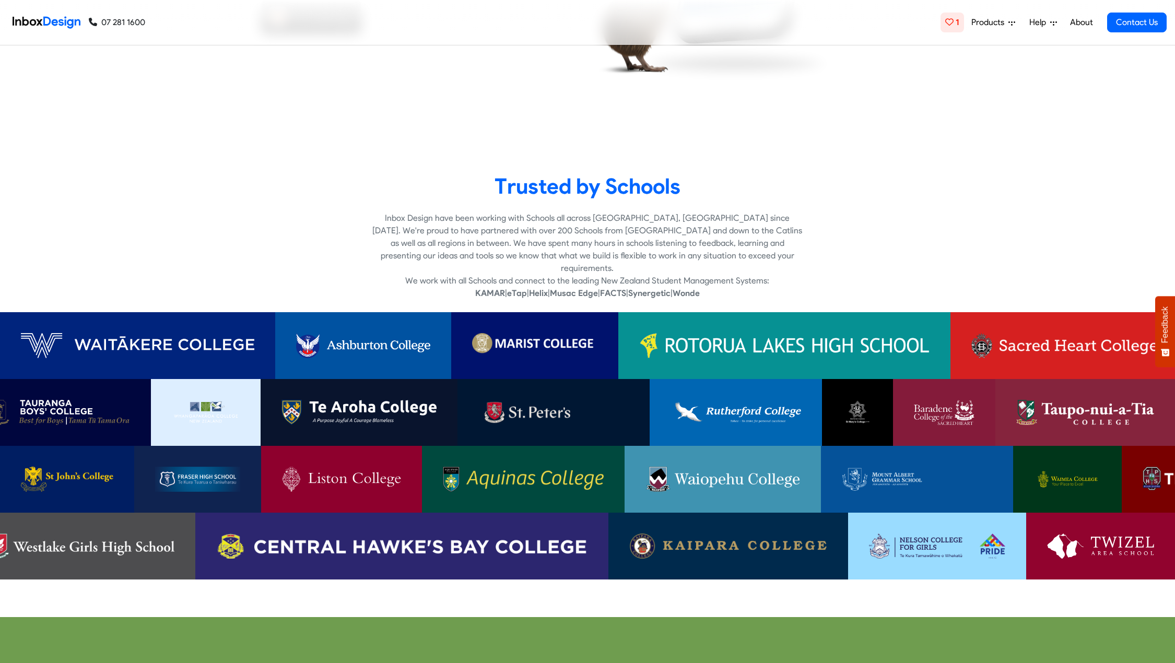 This screenshot has width=1175, height=663. What do you see at coordinates (197, 480) in the screenshot?
I see `img: Fraser High School` at bounding box center [197, 480].